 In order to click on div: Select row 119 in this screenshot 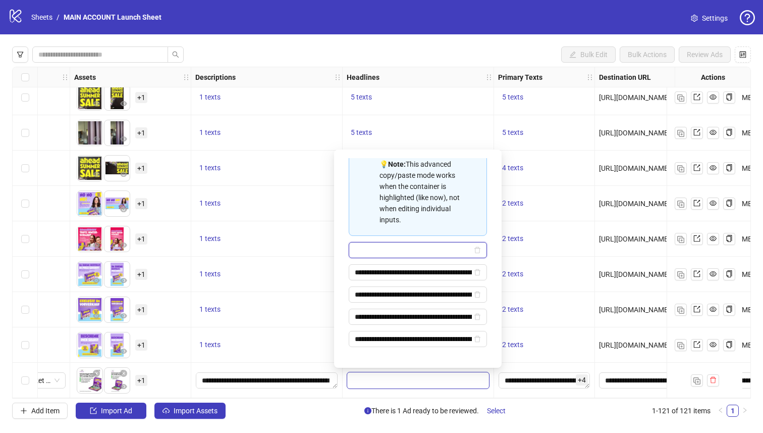, I will do `click(25, 309)`.